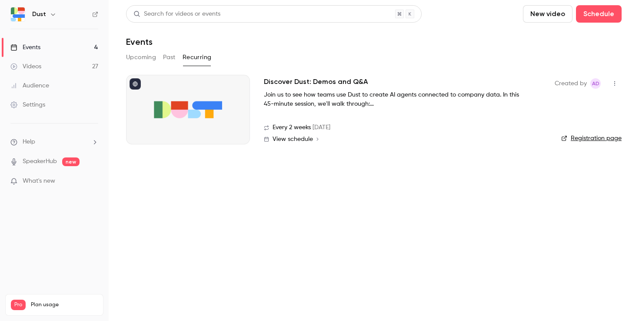 The image size is (639, 321). I want to click on span: Every 2 weeks, so click(292, 127).